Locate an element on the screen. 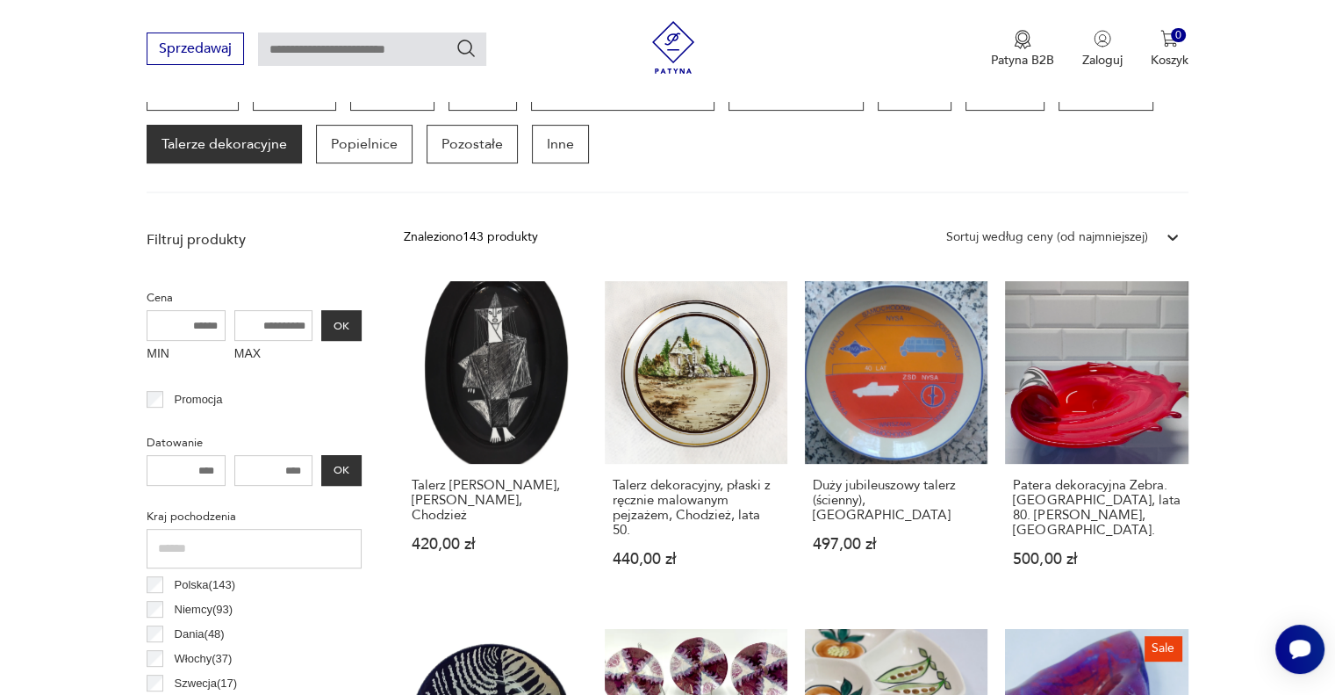  p: Dania ( 48 ) is located at coordinates (199, 634).